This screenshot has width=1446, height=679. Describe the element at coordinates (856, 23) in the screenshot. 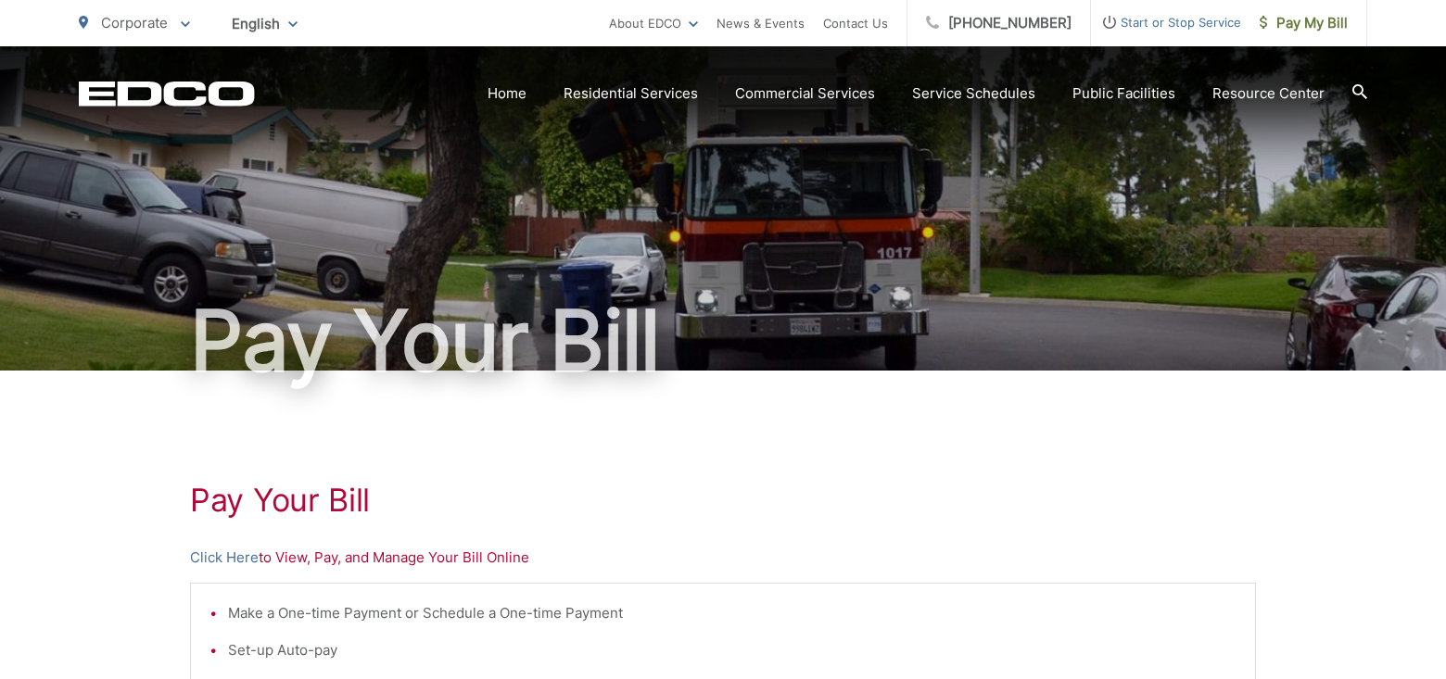

I see `a: Contact Us` at that location.